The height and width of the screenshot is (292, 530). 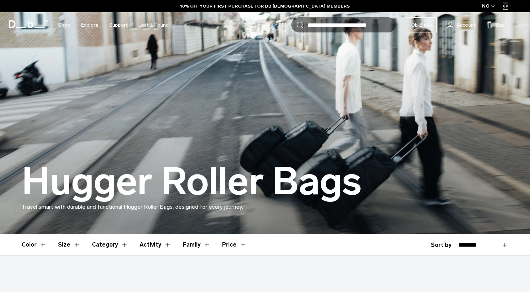 I want to click on a: Lost & Found, so click(x=153, y=25).